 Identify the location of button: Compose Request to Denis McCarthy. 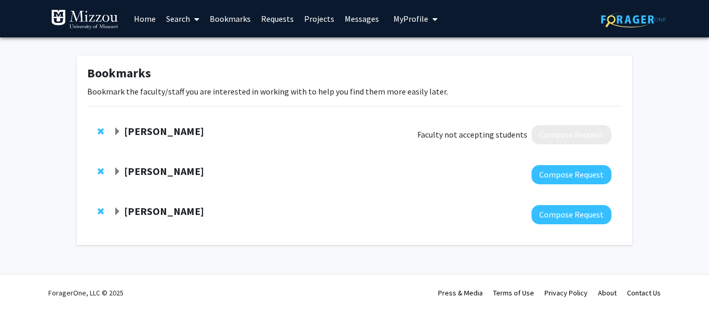
(572, 174).